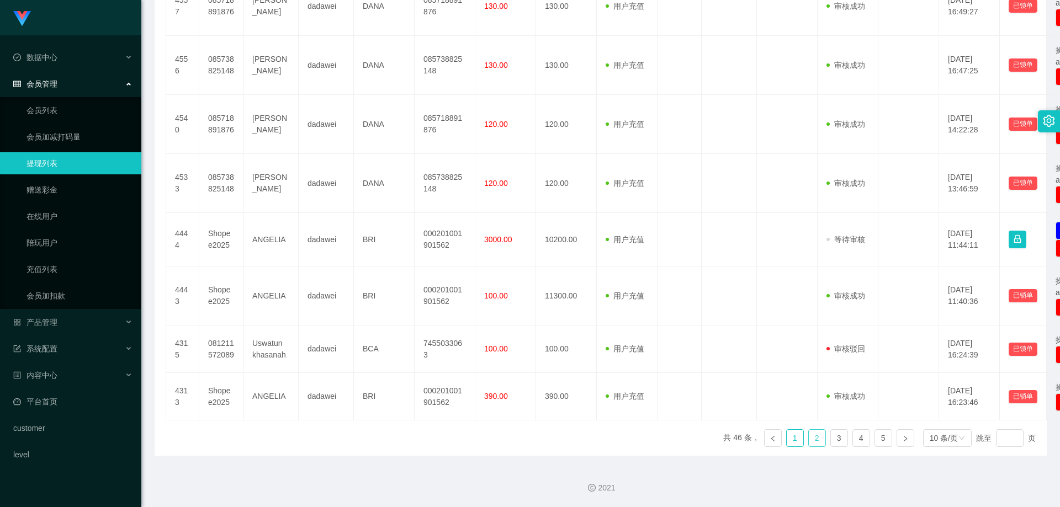 The image size is (1060, 507). Describe the element at coordinates (271, 349) in the screenshot. I see `td: Uswatun khasanah` at that location.